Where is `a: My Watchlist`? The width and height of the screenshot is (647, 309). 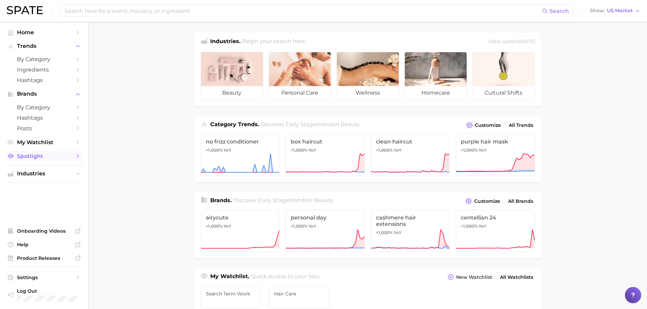
a: My Watchlist is located at coordinates (44, 142).